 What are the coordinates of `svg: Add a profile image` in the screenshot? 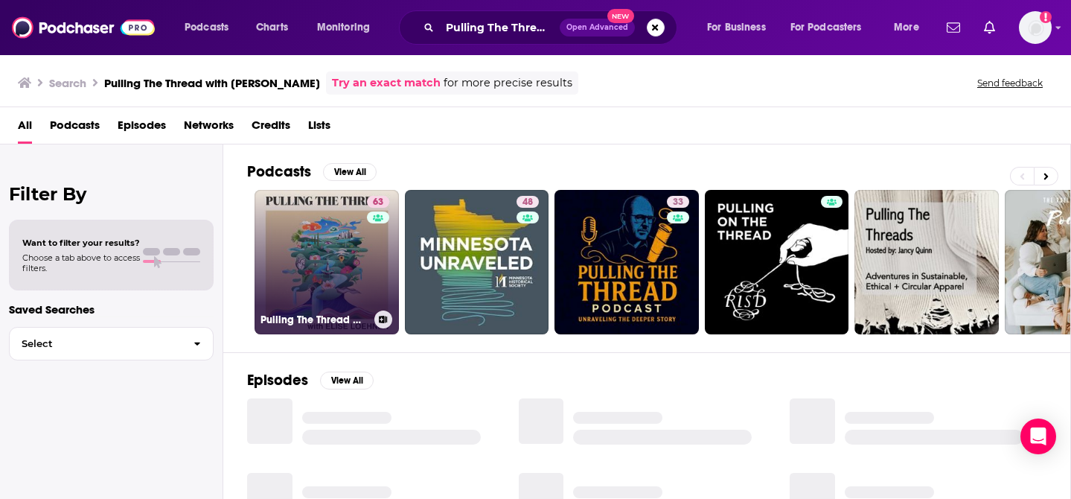 It's located at (1046, 17).